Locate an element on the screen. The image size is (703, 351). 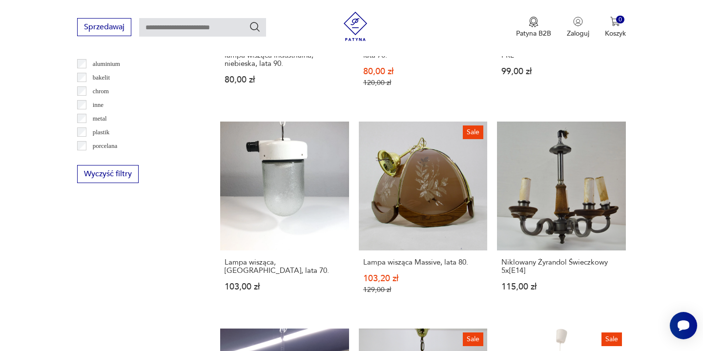
p: aluminium is located at coordinates (106, 64).